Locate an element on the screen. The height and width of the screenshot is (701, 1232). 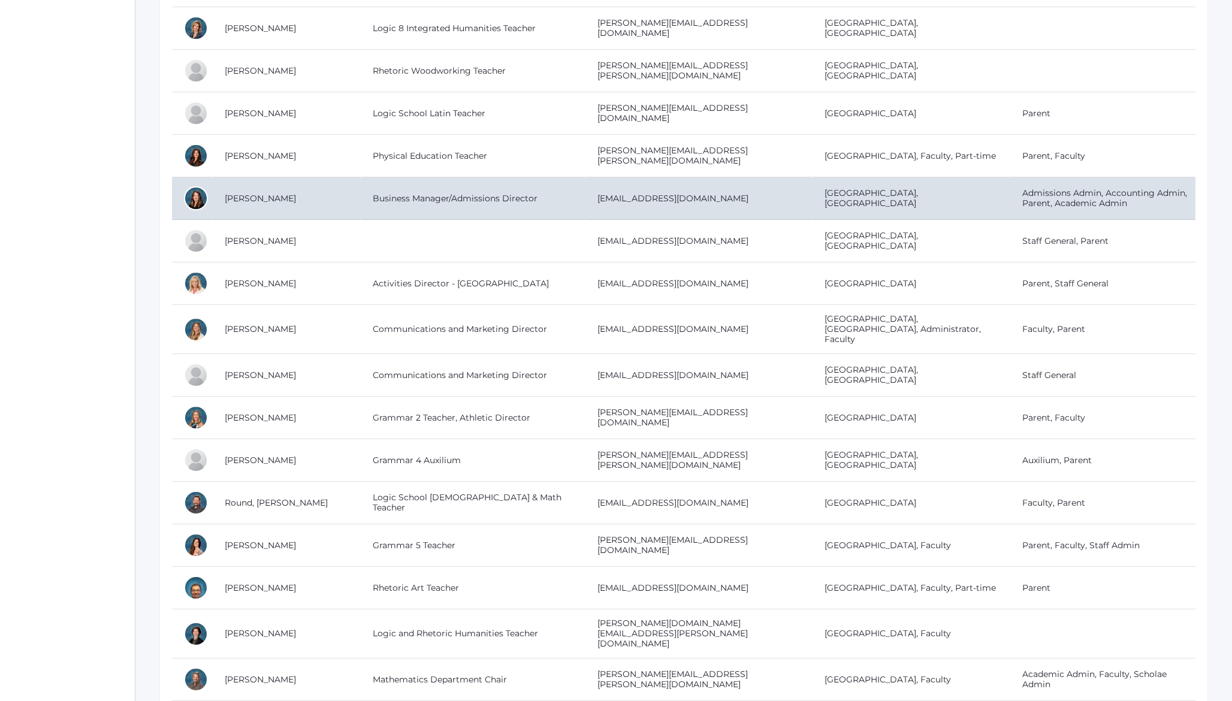
td: Logic 8 Integrated Humanities Teacher is located at coordinates (473, 28).